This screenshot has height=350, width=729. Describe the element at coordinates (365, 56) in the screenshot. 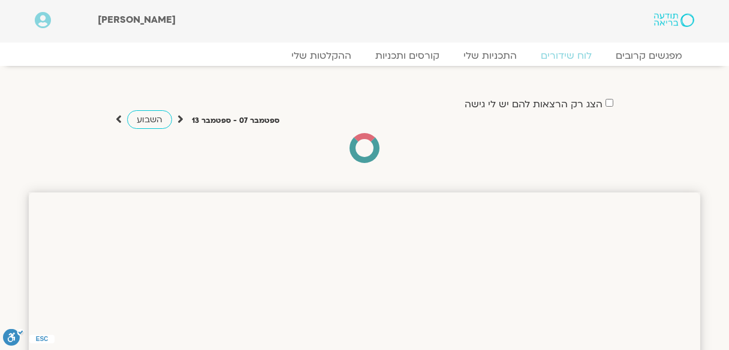

I see `nav: Menu` at that location.